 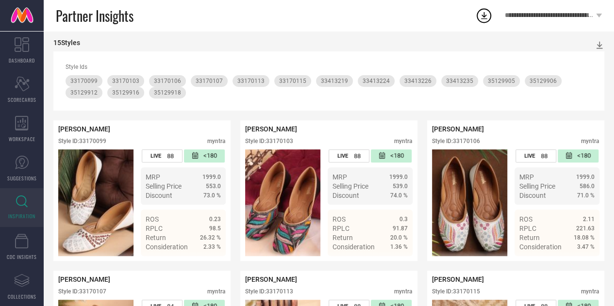 What do you see at coordinates (334, 81) in the screenshot?
I see `span: 33413219` at bounding box center [334, 81].